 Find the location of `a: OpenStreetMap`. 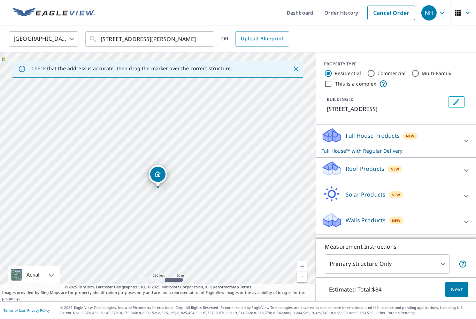

a: OpenStreetMap is located at coordinates (224, 287).